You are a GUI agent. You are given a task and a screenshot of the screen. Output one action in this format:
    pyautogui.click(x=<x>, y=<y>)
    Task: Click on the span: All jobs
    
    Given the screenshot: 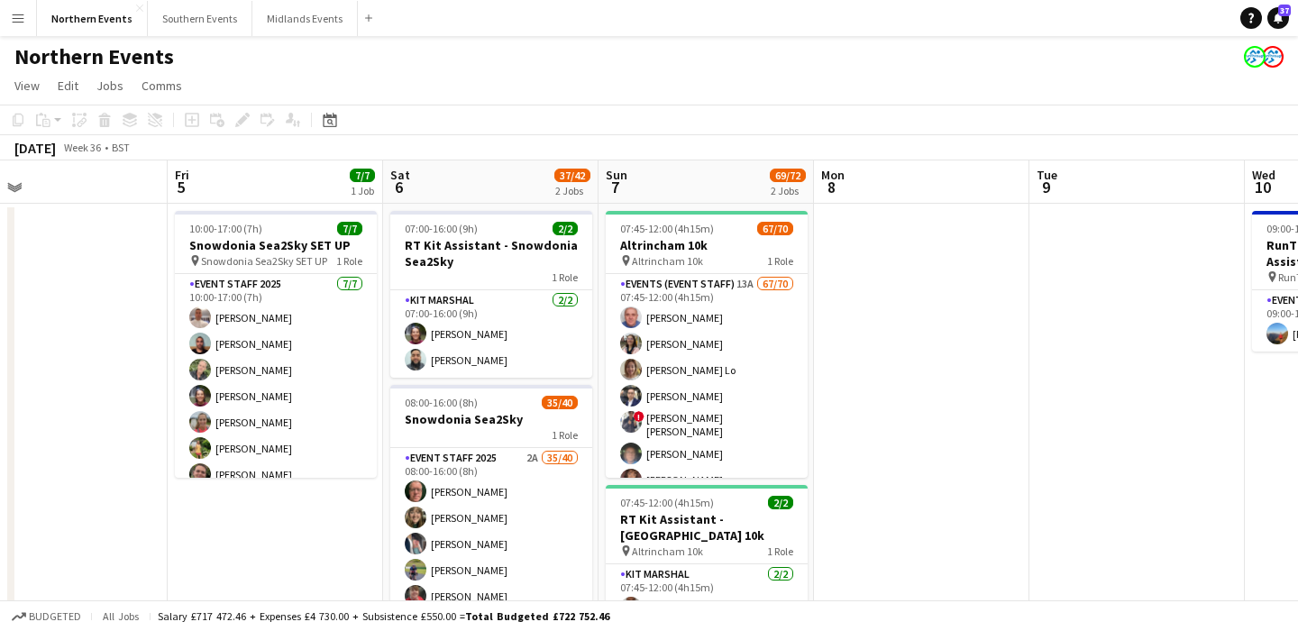 What is the action you would take?
    pyautogui.click(x=121, y=616)
    